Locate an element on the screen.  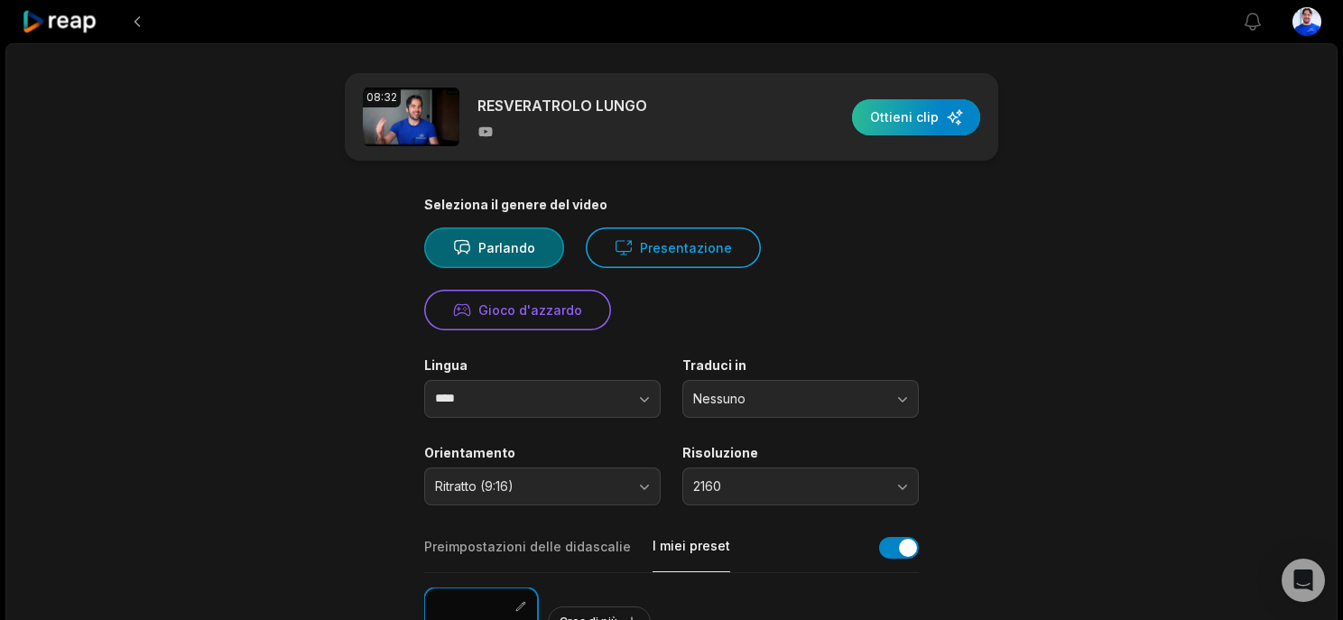
button: Ritratto (9:16) is located at coordinates (542, 486).